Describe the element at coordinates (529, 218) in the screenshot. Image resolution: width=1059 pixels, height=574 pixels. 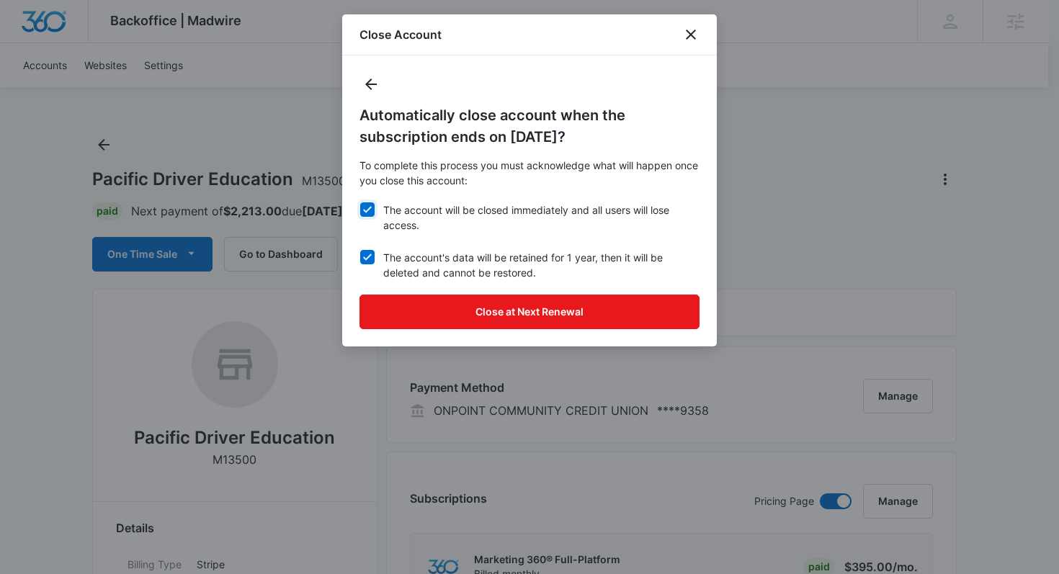
I see `label: The account will be closed immediately and all users will lose access.` at that location.